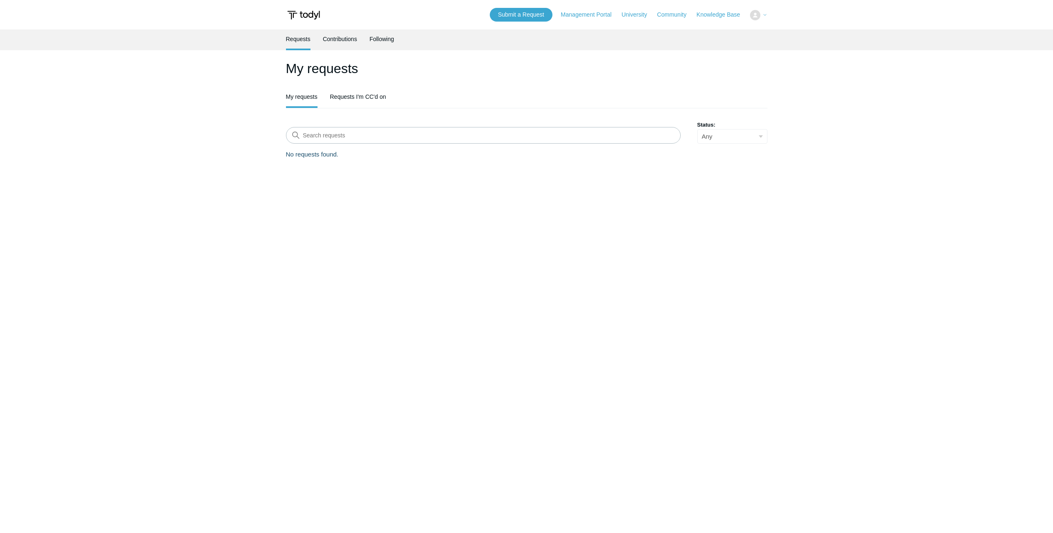  Describe the element at coordinates (527, 68) in the screenshot. I see `h1: My requests` at that location.